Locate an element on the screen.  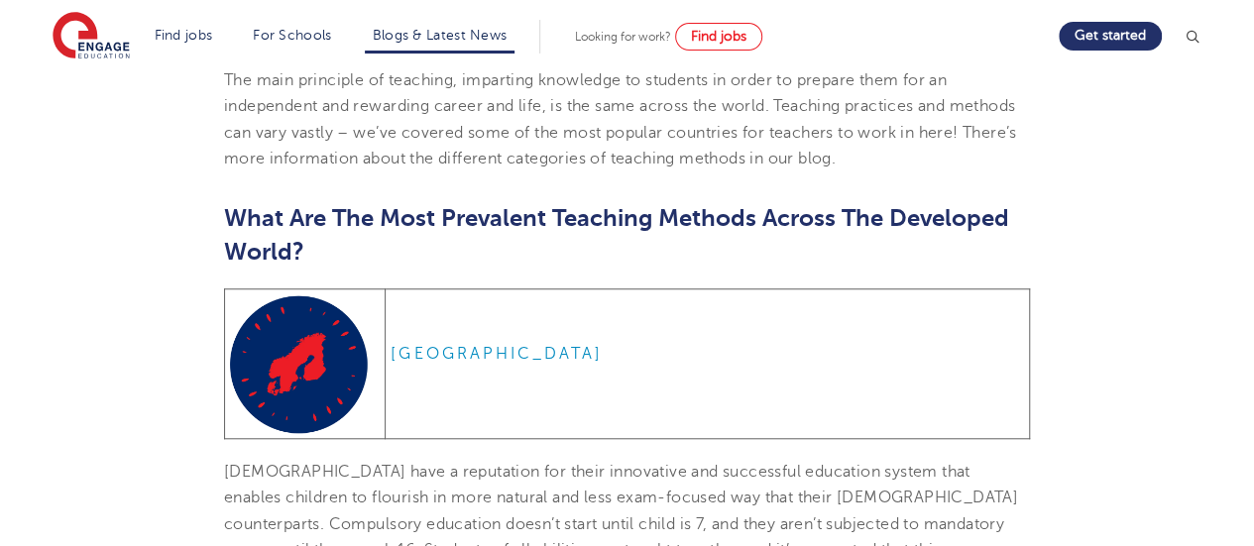
img: Engage Education is located at coordinates (91, 37).